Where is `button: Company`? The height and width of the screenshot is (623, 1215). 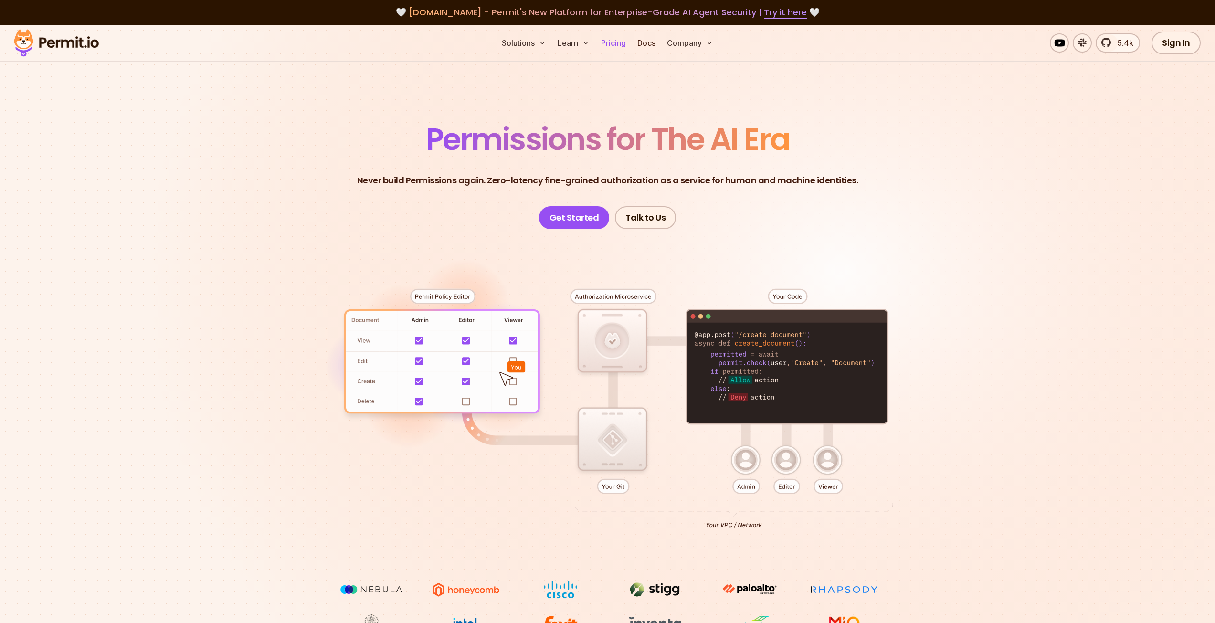 button: Company is located at coordinates (690, 43).